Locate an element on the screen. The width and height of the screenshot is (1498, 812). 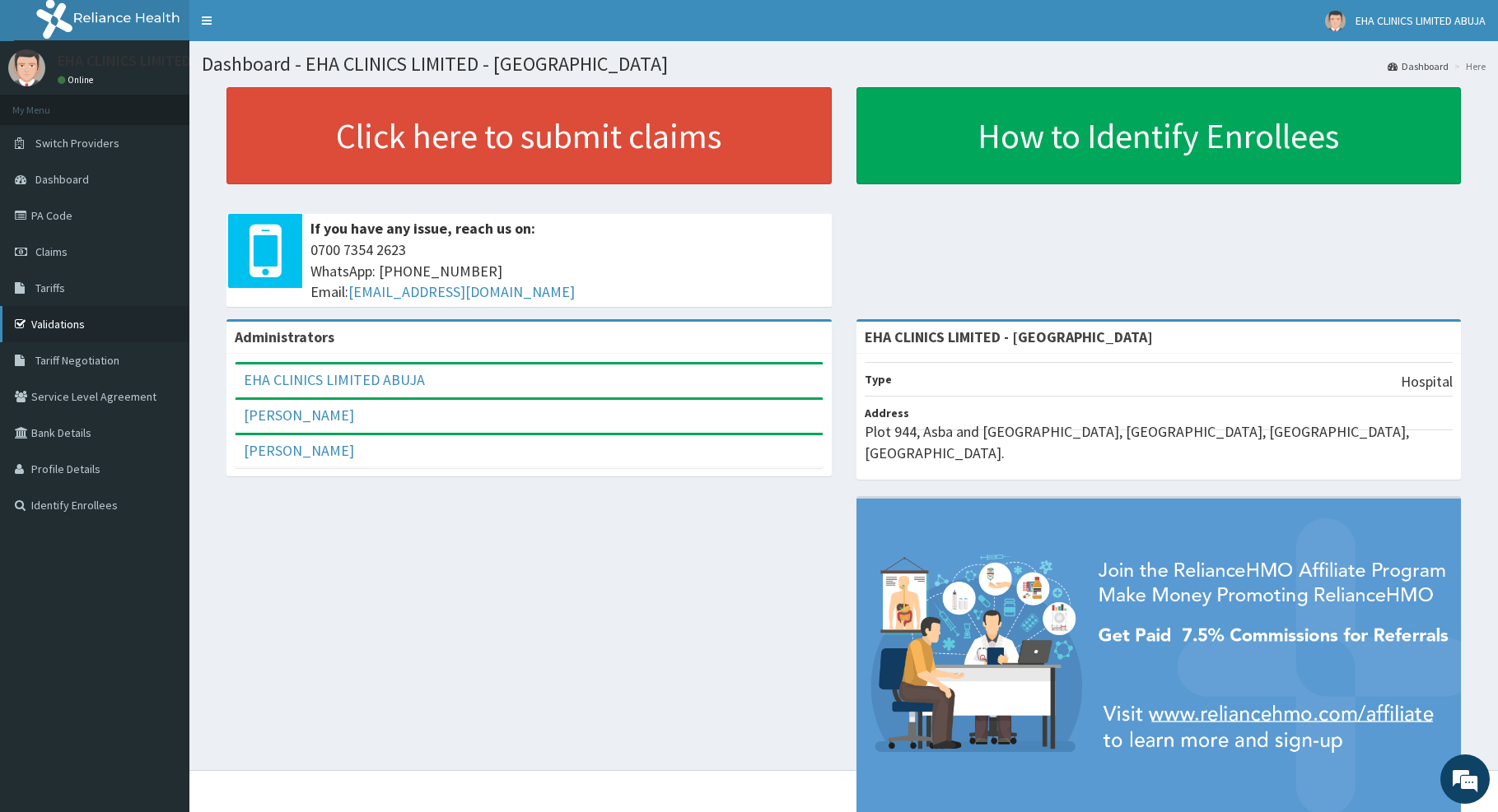
span: Tariffs is located at coordinates (50, 288).